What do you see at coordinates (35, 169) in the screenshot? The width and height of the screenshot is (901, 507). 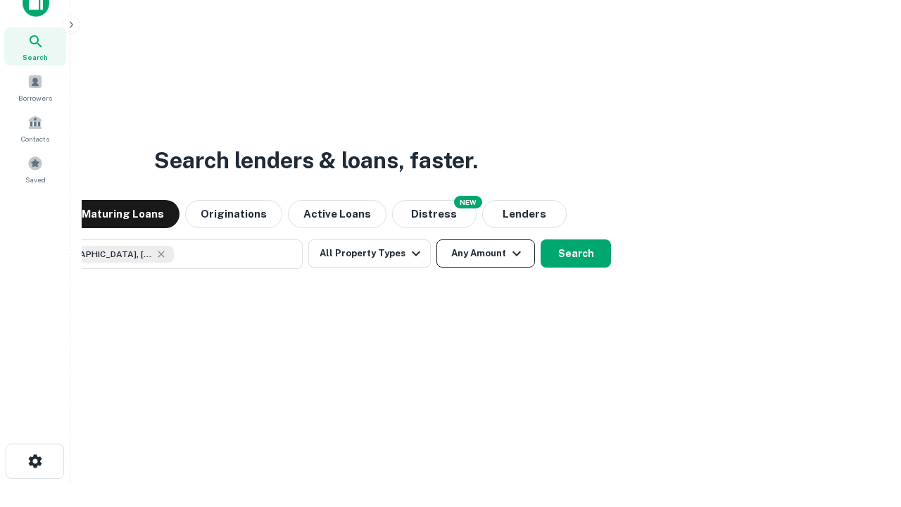 I see `a: Saved` at bounding box center [35, 169].